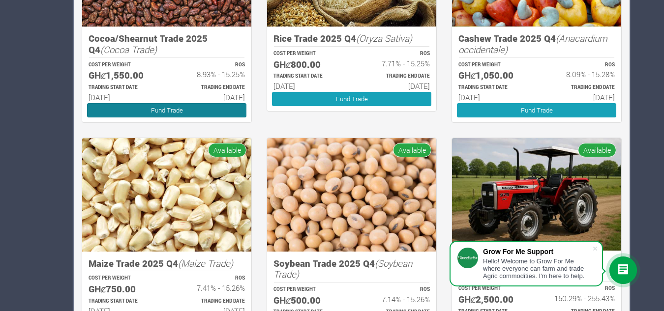 The image size is (664, 311). I want to click on h5: GHȼ1,050.00, so click(493, 75).